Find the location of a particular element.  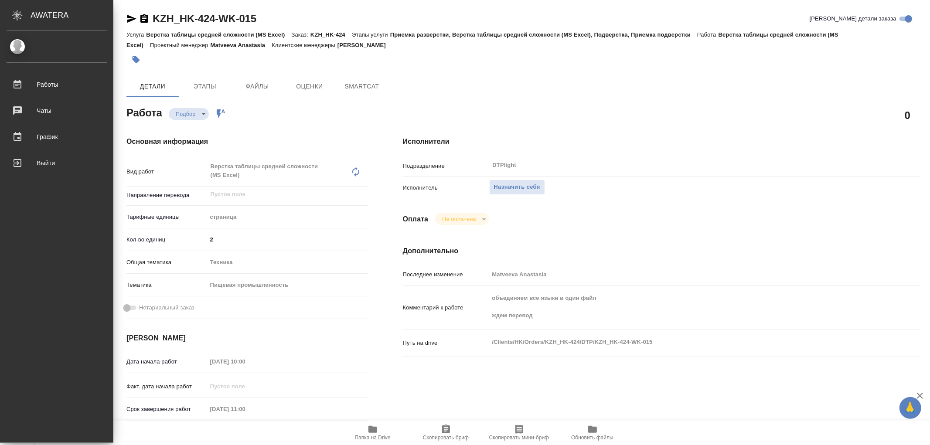

a: Выйти is located at coordinates (57, 163).